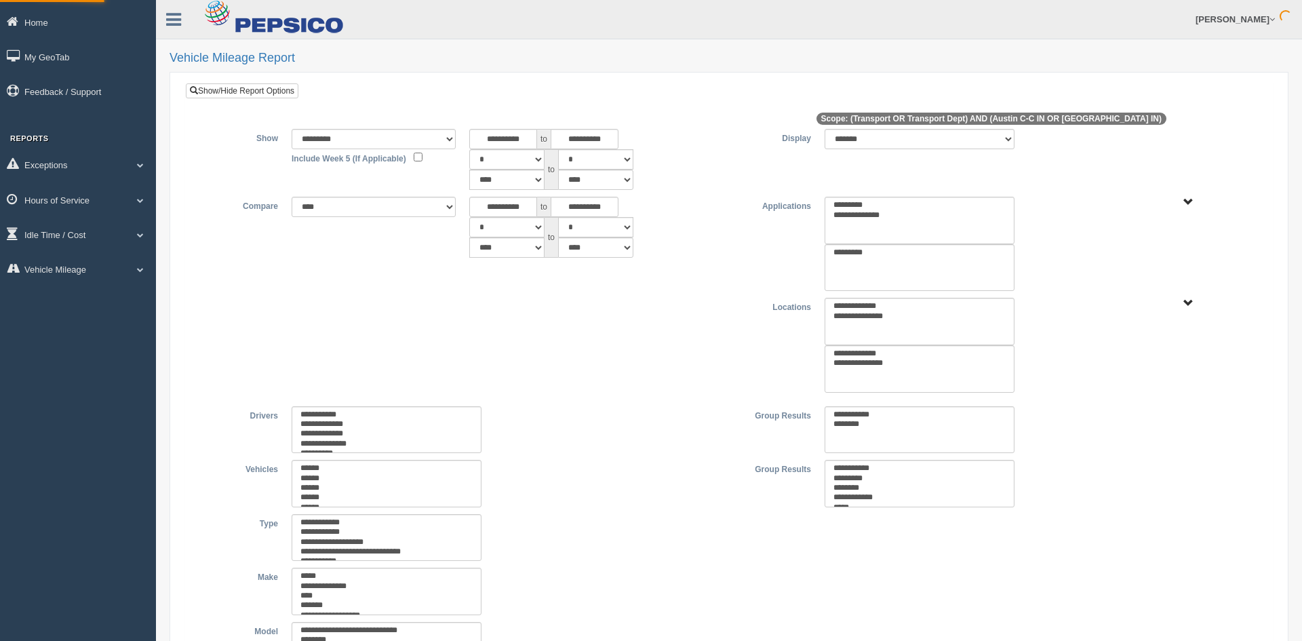  Describe the element at coordinates (240, 414) in the screenshot. I see `label: Drivers` at that location.